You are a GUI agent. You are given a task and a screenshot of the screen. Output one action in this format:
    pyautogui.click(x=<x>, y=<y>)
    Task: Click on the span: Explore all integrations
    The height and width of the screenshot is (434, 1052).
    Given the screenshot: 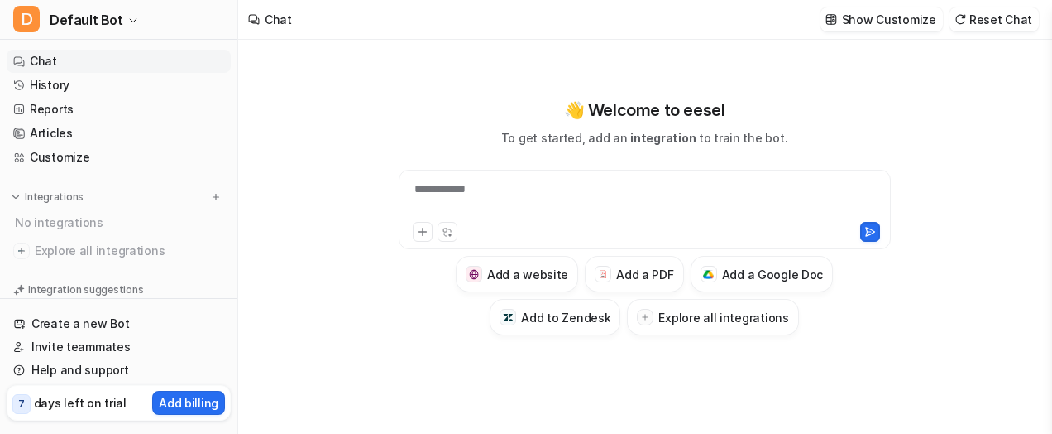 What is the action you would take?
    pyautogui.click(x=129, y=251)
    